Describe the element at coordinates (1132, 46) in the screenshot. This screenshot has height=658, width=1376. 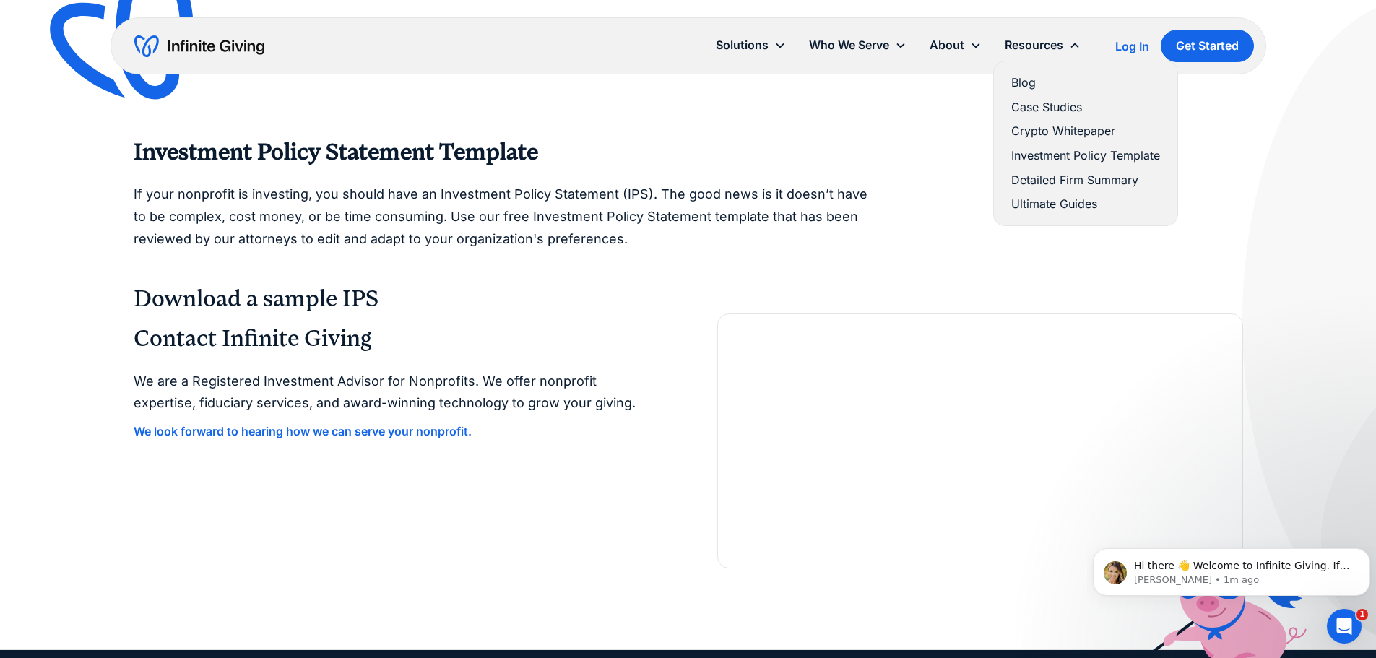
I see `div: Log In` at that location.